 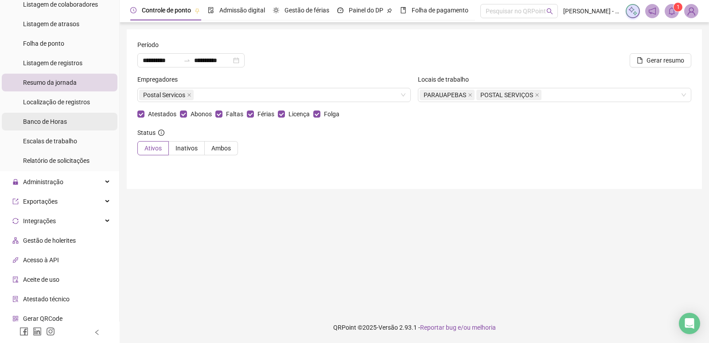 What do you see at coordinates (60, 4) in the screenshot?
I see `span: Listagem de colaboradores` at bounding box center [60, 4].